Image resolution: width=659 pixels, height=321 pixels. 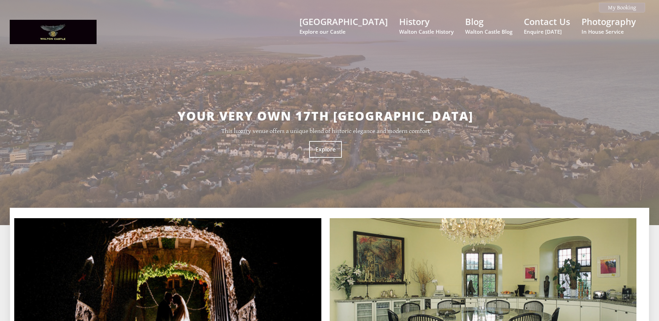 What do you see at coordinates (53, 32) in the screenshot?
I see `img: Walton Castle` at bounding box center [53, 32].